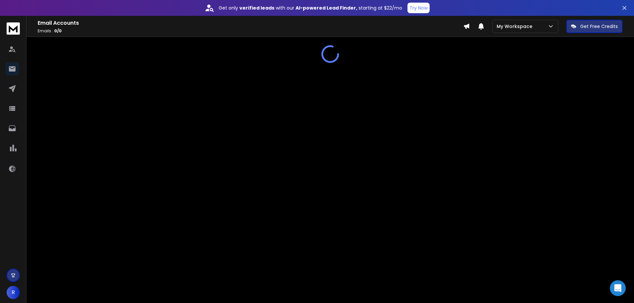 This screenshot has width=634, height=303. What do you see at coordinates (418, 8) in the screenshot?
I see `button: Try Now` at bounding box center [418, 8].